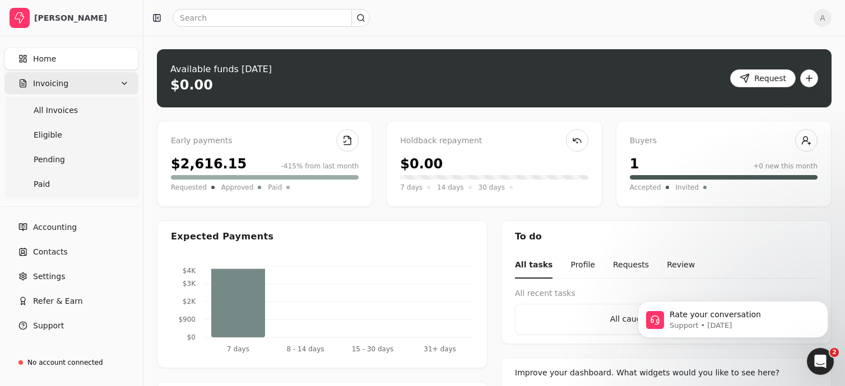 This screenshot has height=386, width=845. Describe the element at coordinates (49, 277) in the screenshot. I see `span: Settings` at that location.